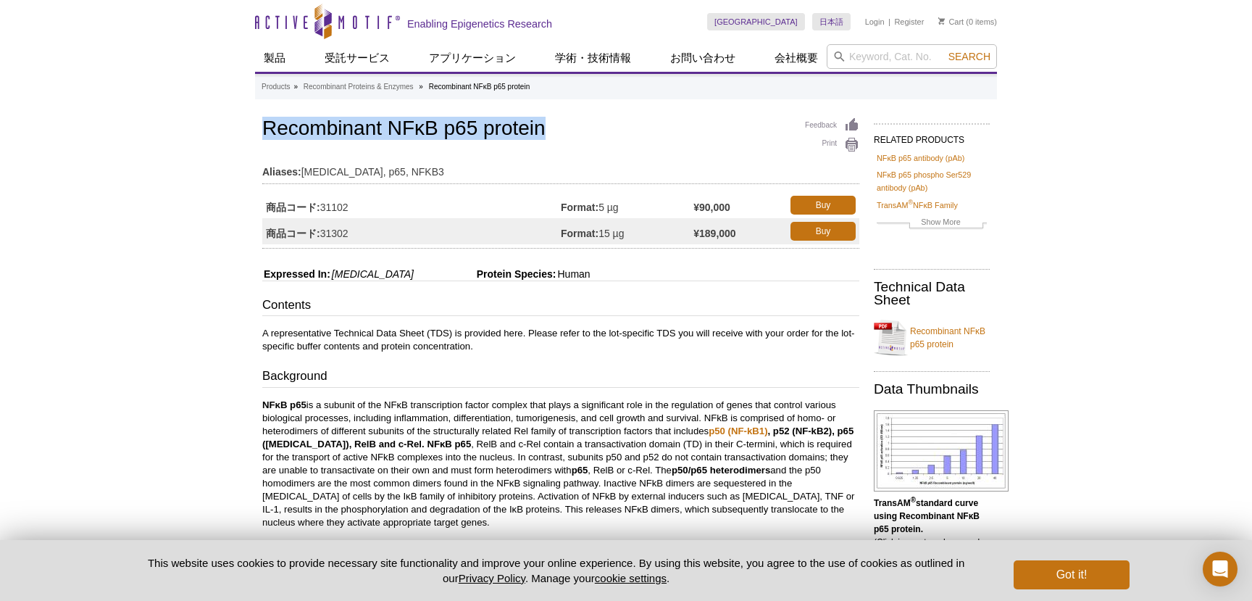 The image size is (1252, 601). What do you see at coordinates (630, 578) in the screenshot?
I see `button: cookie settings` at bounding box center [630, 578].